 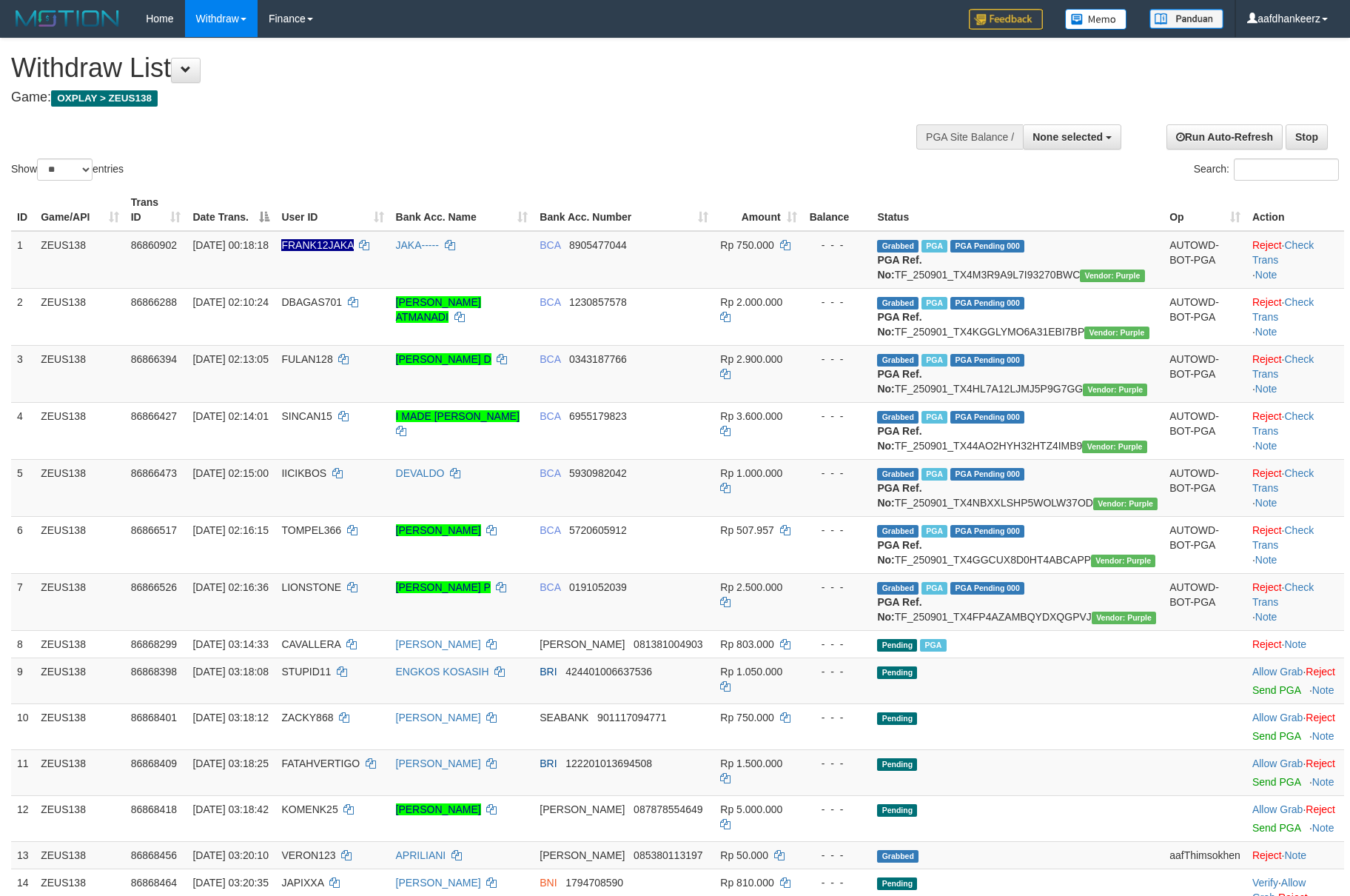 What do you see at coordinates (154, 855) in the screenshot?
I see `span: 86868456` at bounding box center [154, 855].